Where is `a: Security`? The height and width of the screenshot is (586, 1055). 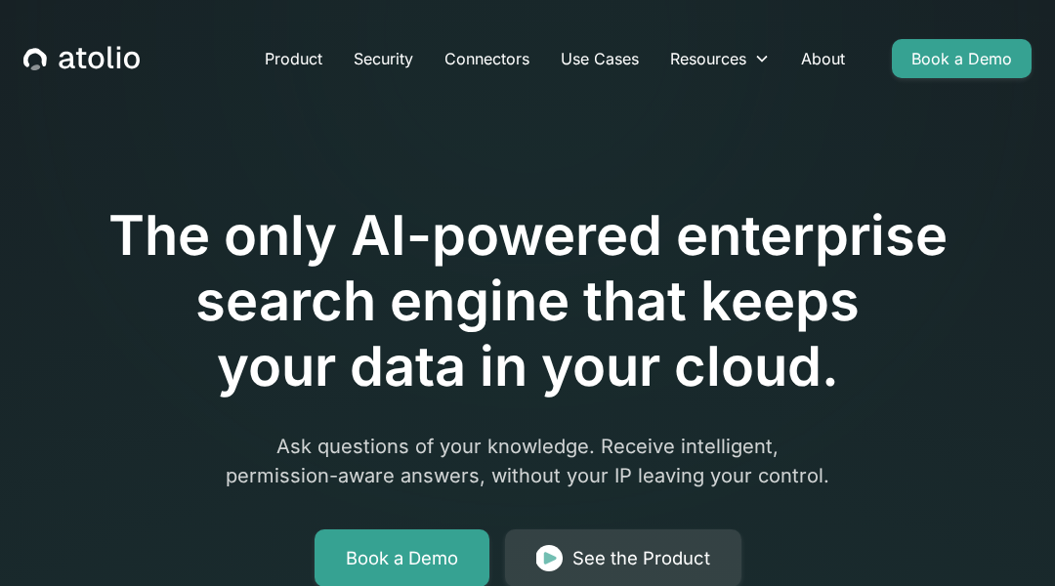
a: Security is located at coordinates (383, 59).